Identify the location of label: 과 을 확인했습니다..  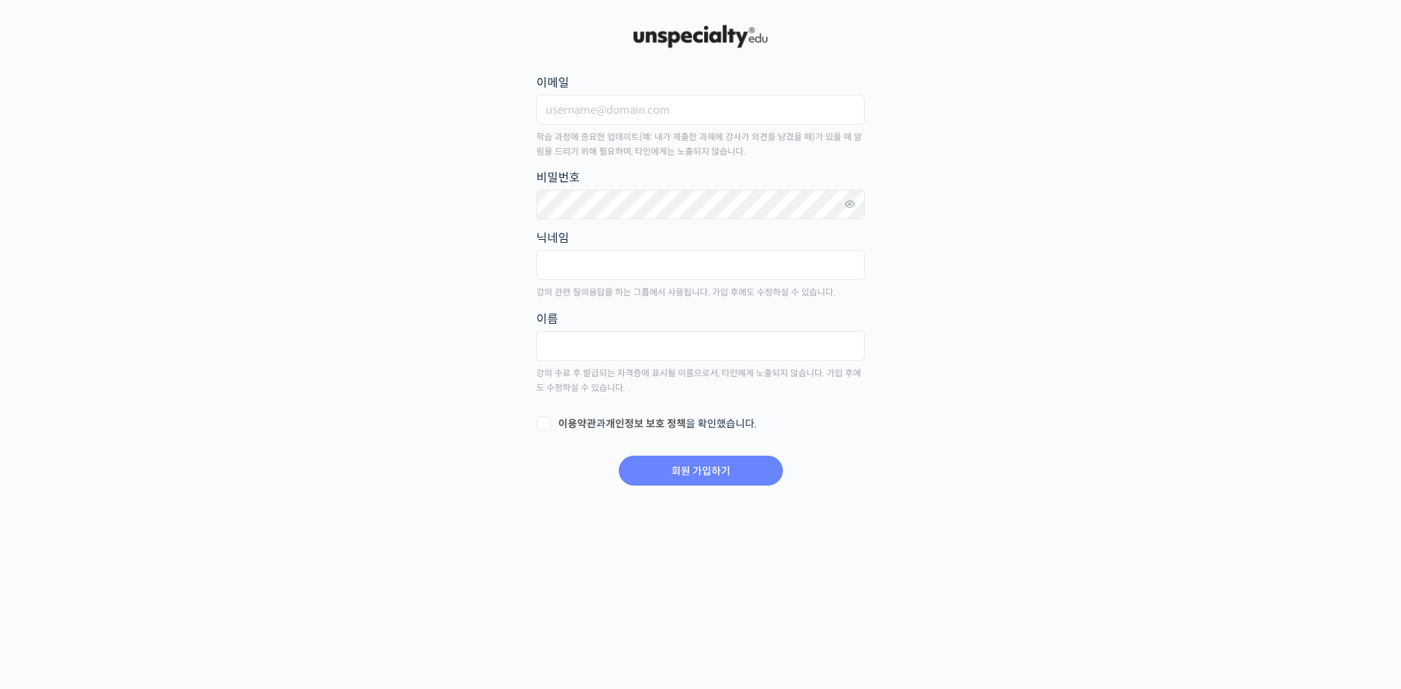
(700, 425).